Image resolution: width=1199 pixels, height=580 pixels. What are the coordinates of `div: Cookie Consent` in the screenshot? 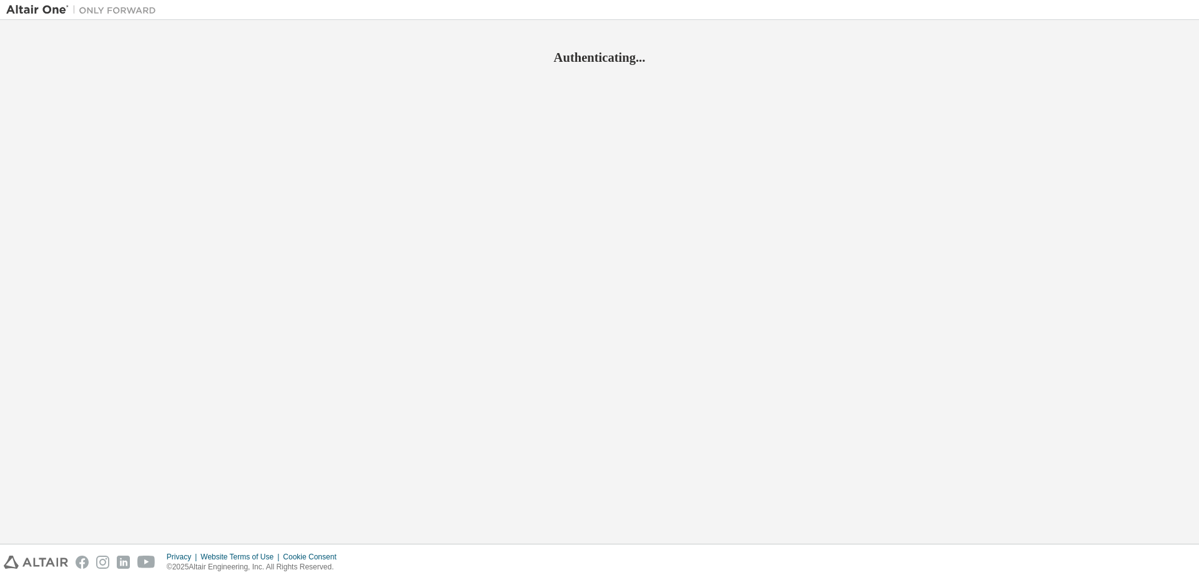 It's located at (313, 557).